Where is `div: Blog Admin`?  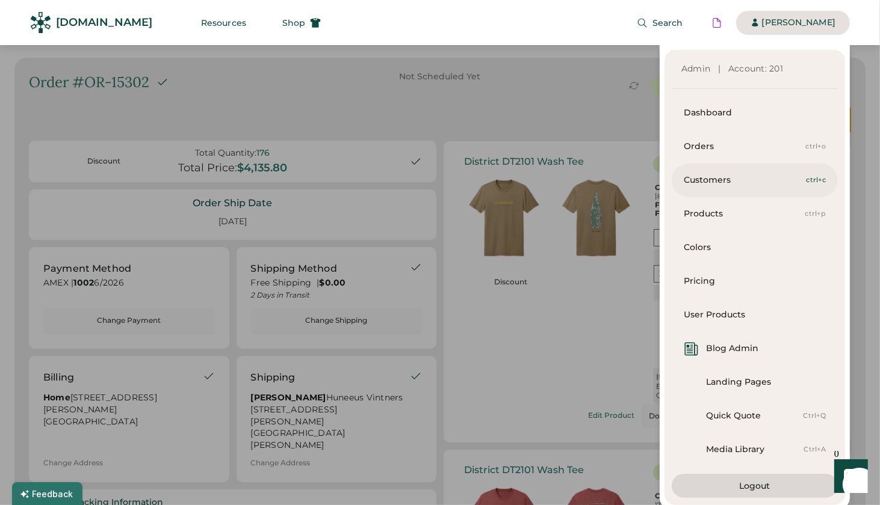
div: Blog Admin is located at coordinates (732, 349).